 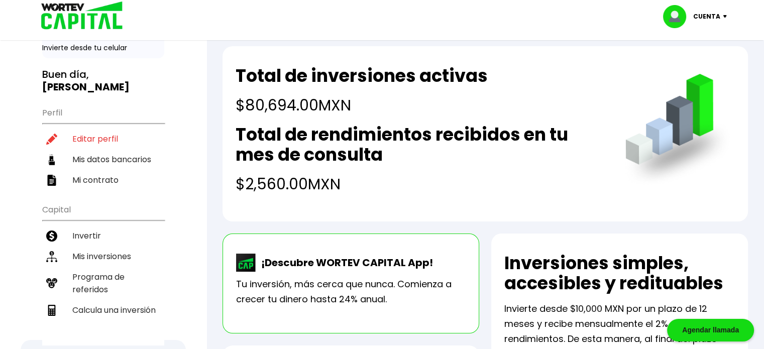 What do you see at coordinates (420, 145) in the screenshot?
I see `h2: Total de rendimientos recibidos en tu mes de consulta` at bounding box center [420, 145].